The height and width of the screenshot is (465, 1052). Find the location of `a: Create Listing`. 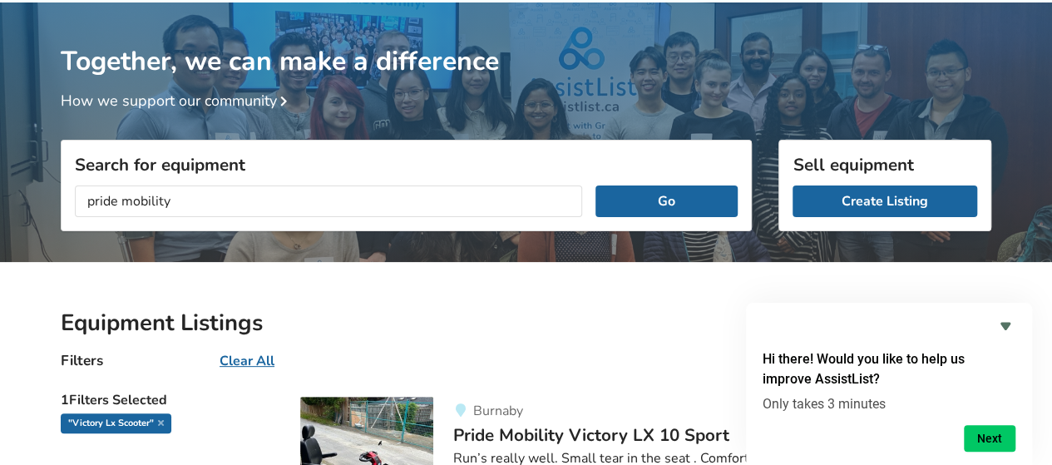

a: Create Listing is located at coordinates (885, 201).